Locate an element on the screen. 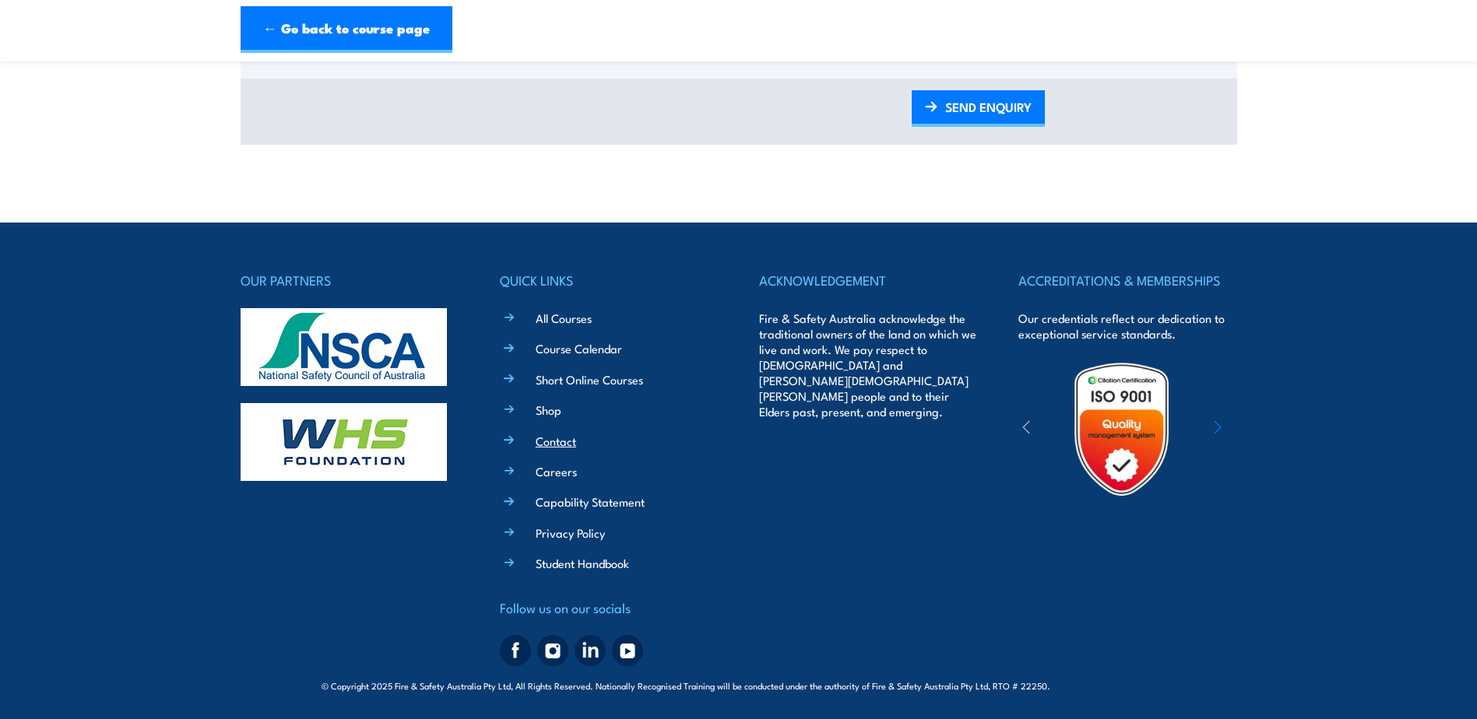 The image size is (1477, 719). h4: ACKNOWLEDGEMENT is located at coordinates (868, 280).